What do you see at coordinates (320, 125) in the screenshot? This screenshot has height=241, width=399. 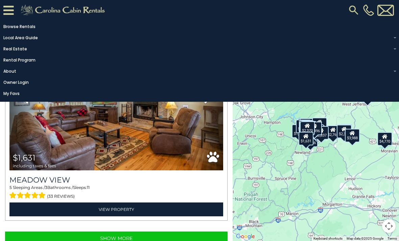 I see `div: $4,070` at bounding box center [320, 125].